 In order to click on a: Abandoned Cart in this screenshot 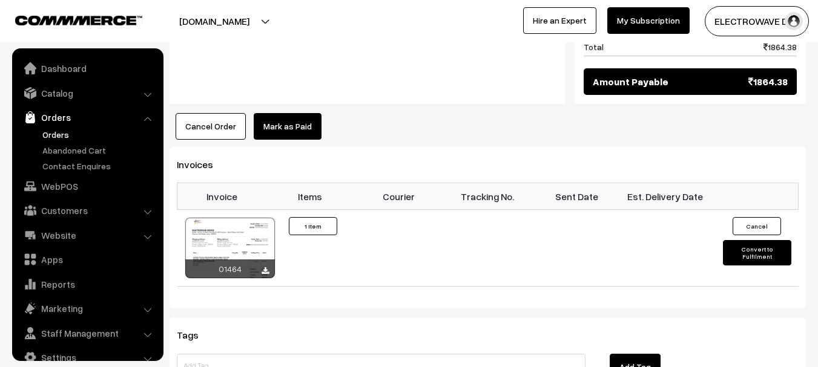, I will do `click(99, 150)`.